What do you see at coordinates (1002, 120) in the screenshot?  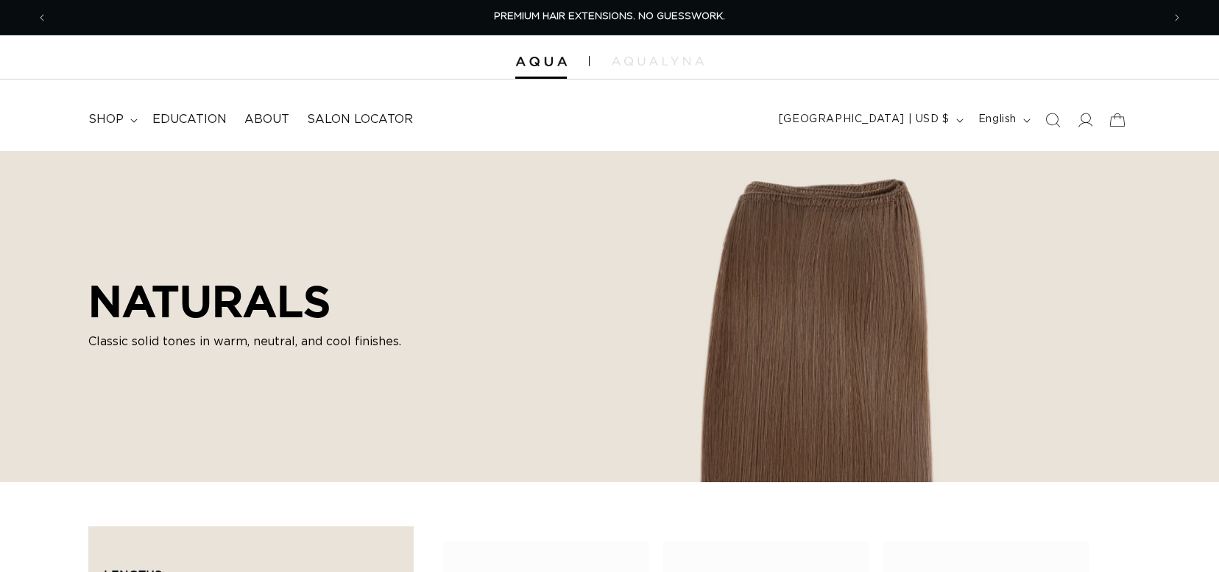 I see `button: English` at bounding box center [1002, 120].